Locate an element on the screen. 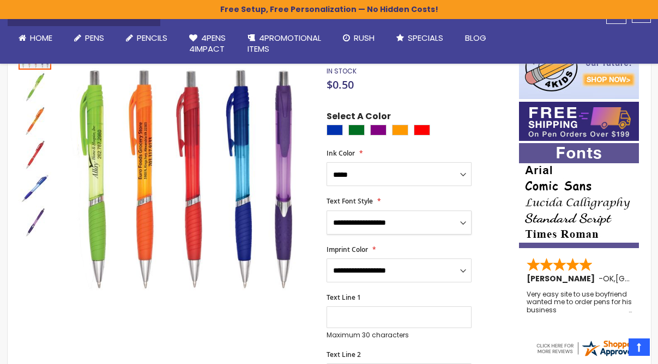 The width and height of the screenshot is (658, 364). a: Pencils is located at coordinates (147, 38).